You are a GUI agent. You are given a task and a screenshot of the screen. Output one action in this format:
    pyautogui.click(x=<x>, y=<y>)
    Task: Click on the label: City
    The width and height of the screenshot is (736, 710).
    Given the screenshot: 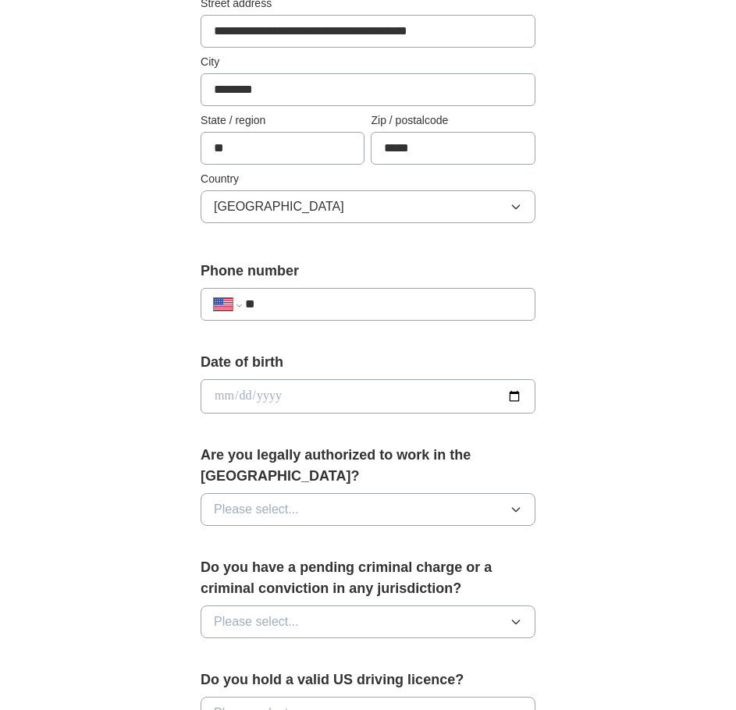 What is the action you would take?
    pyautogui.click(x=367, y=62)
    